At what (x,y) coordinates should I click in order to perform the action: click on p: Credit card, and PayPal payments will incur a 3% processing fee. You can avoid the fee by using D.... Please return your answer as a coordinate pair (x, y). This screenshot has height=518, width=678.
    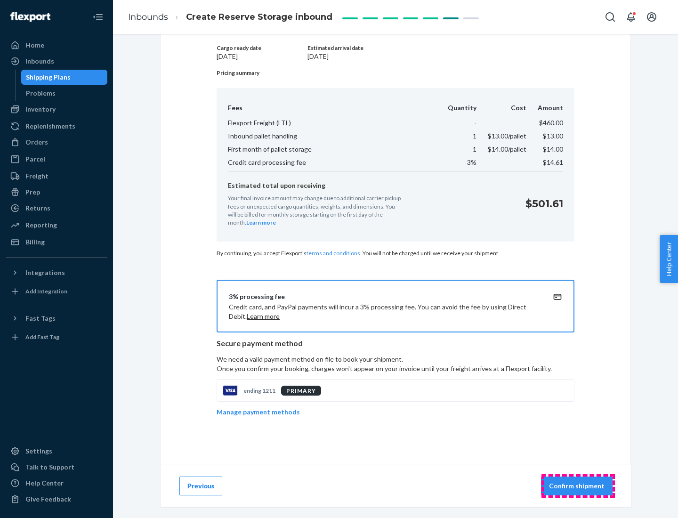
    Looking at the image, I should click on (384, 312).